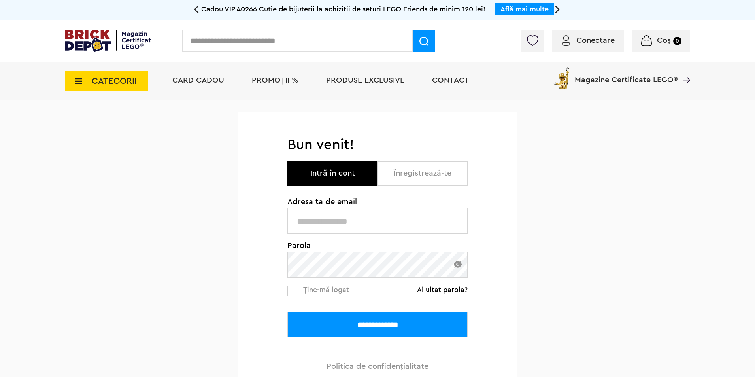 Image resolution: width=755 pixels, height=377 pixels. What do you see at coordinates (442, 289) in the screenshot?
I see `a: Ai uitat parola?` at bounding box center [442, 289].